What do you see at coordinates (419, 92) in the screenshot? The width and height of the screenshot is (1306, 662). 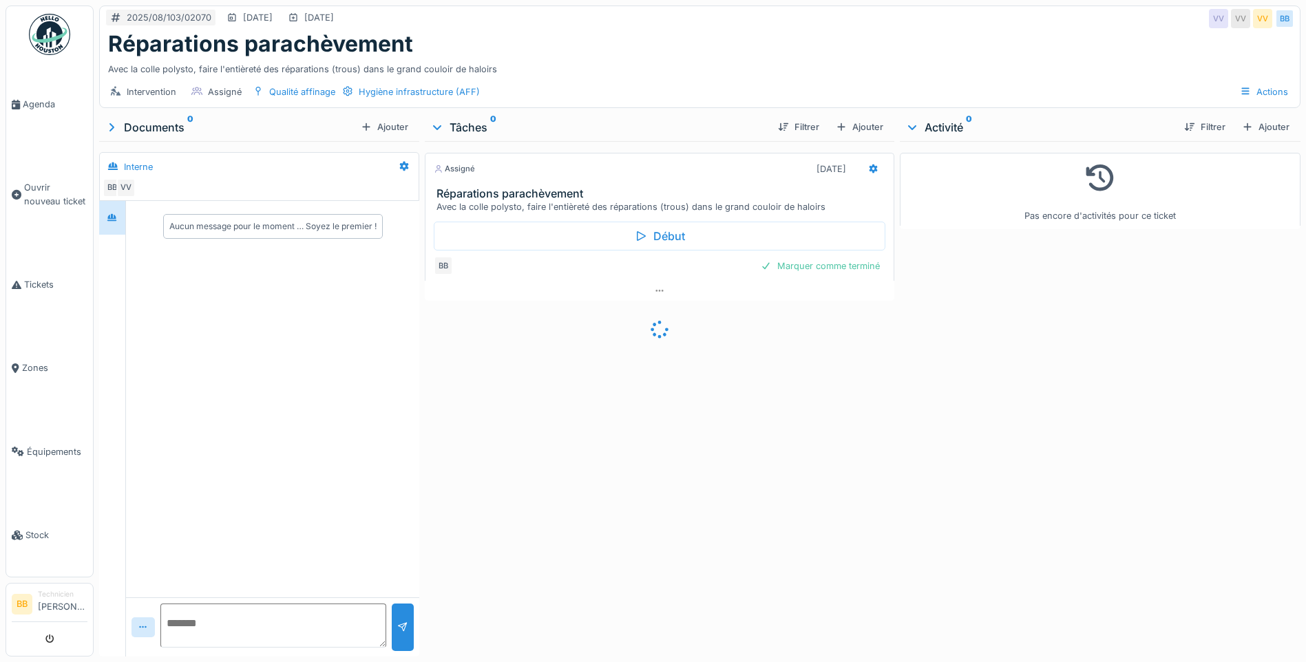 I see `div: Hygiène infrastructure (AFF)` at bounding box center [419, 92].